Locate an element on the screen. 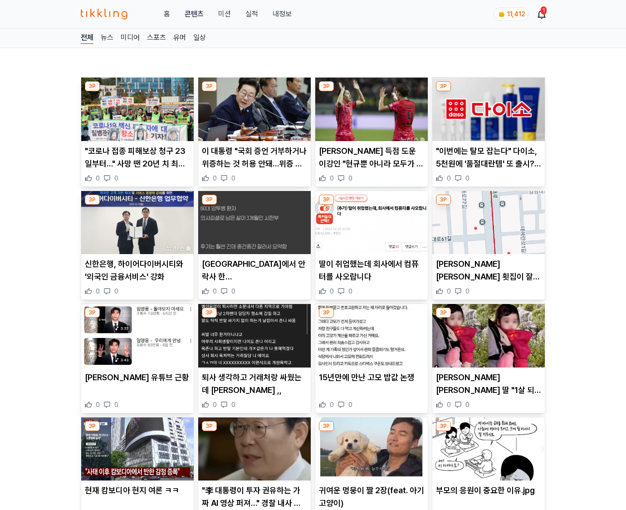 The width and height of the screenshot is (626, 510). img: "李 대통령이 투자 권유하는 가짜 AI 영상 퍼져…" 경찰 내사 착수 is located at coordinates (254, 449).